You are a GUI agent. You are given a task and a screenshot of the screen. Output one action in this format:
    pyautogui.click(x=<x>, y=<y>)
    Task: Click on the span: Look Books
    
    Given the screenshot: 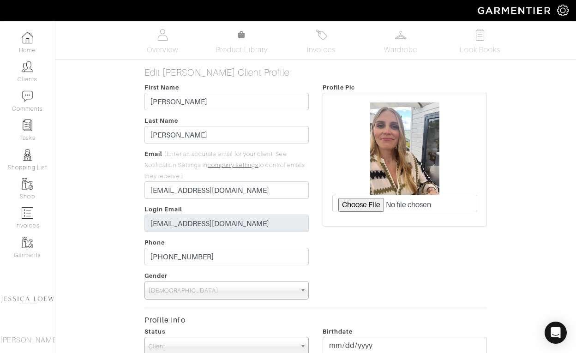 What is the action you would take?
    pyautogui.click(x=480, y=50)
    